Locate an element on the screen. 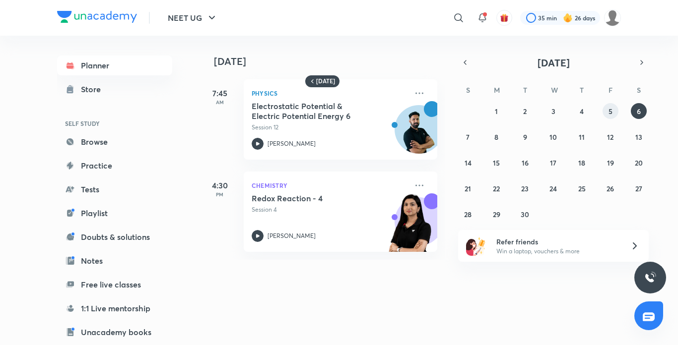  abbr: September 5, 2025 is located at coordinates (610, 111).